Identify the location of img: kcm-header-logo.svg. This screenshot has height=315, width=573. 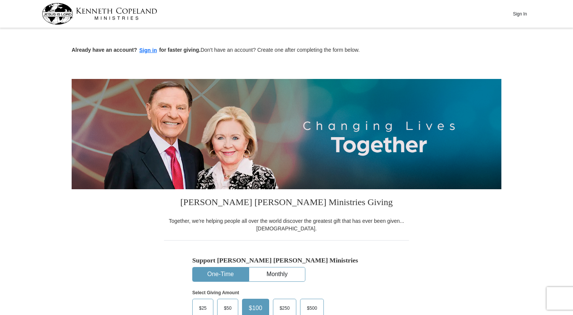
(100, 14).